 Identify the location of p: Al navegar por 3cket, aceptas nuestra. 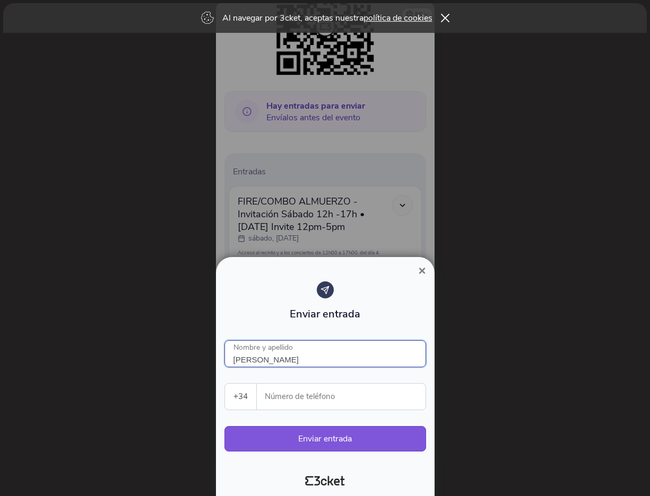
(327, 18).